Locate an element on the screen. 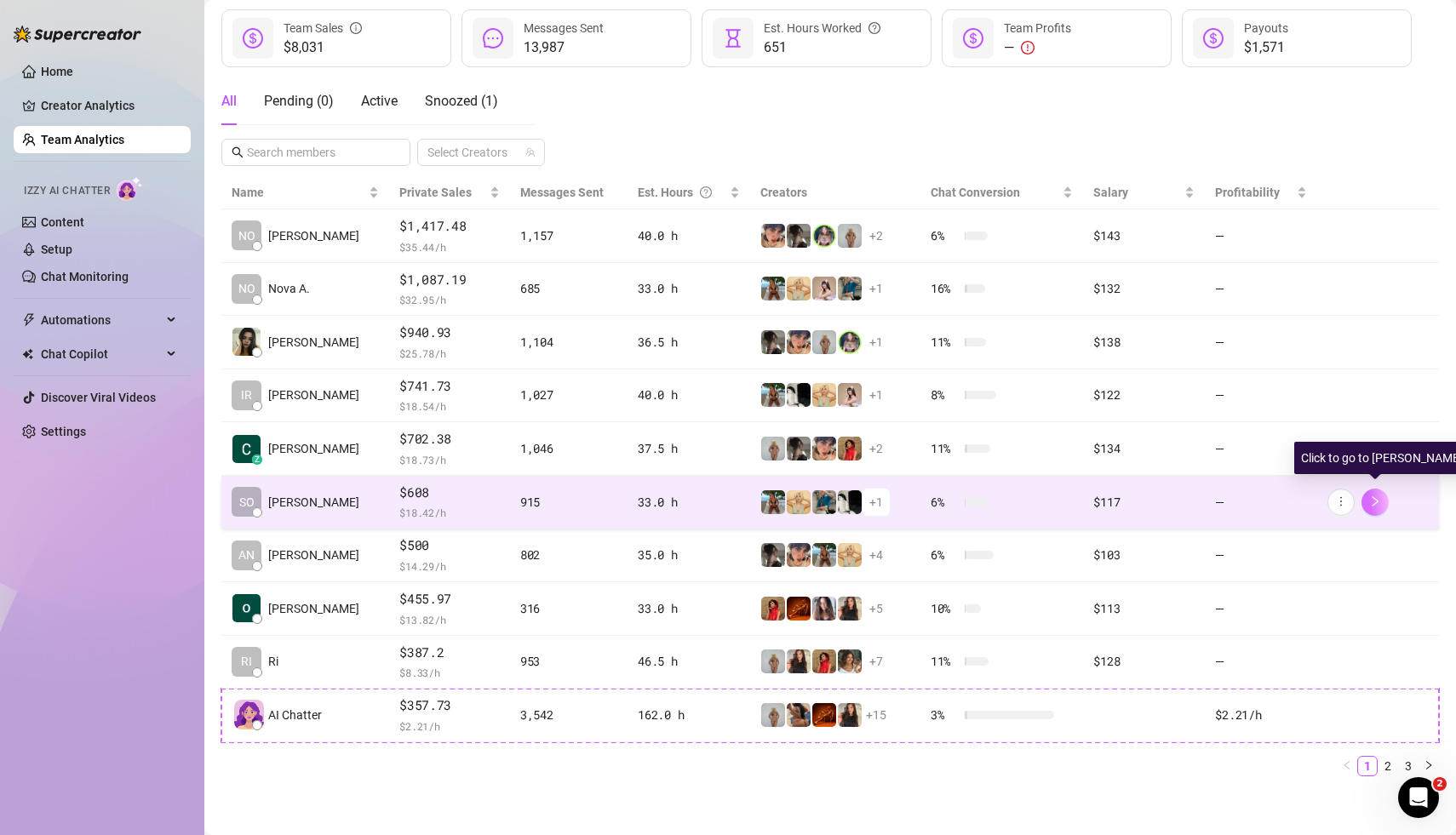 The height and width of the screenshot is (835, 1456). span: question-circle is located at coordinates (706, 192).